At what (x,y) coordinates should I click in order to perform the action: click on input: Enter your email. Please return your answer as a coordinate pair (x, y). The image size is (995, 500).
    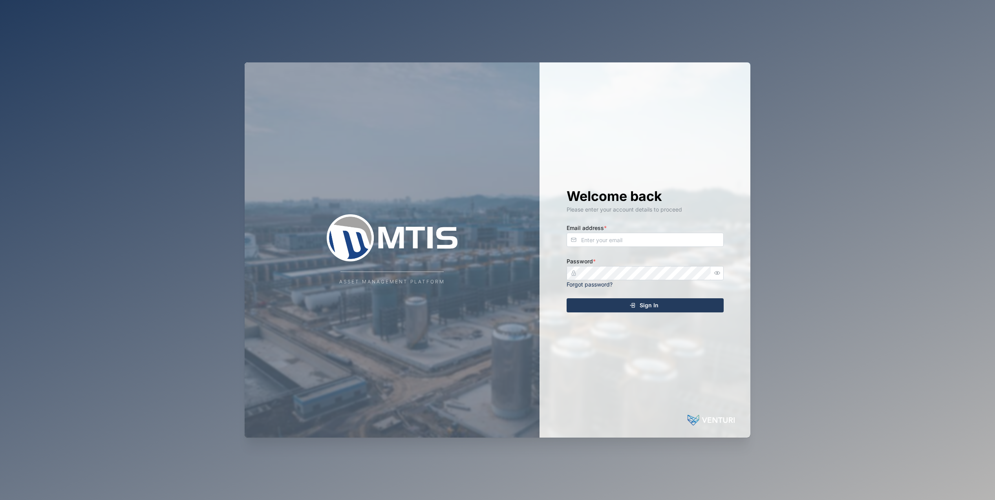
    Looking at the image, I should click on (645, 240).